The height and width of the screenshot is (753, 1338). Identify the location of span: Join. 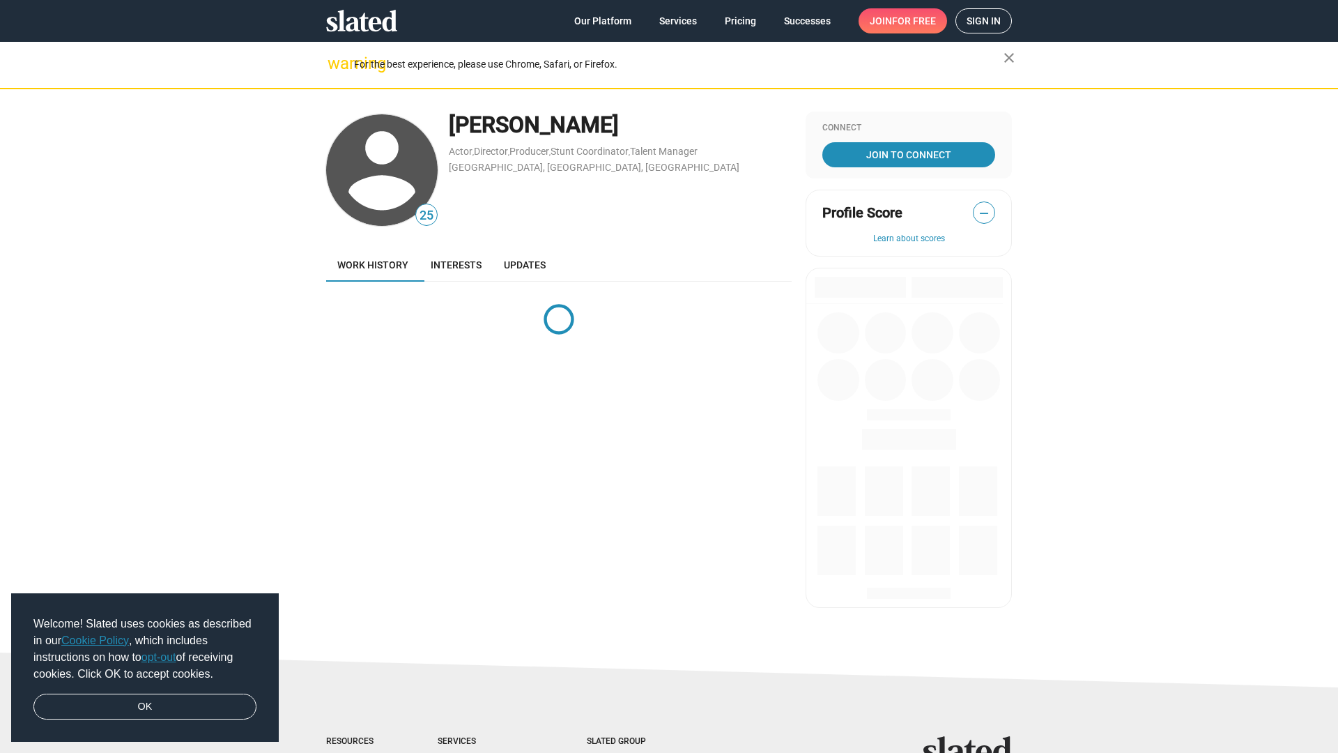
(902, 21).